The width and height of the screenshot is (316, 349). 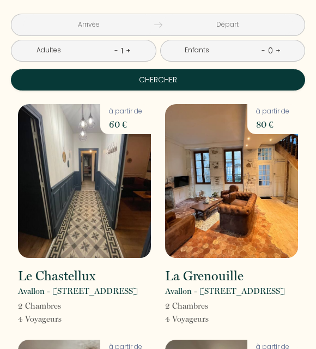 I want to click on div: Adultes, so click(x=51, y=50).